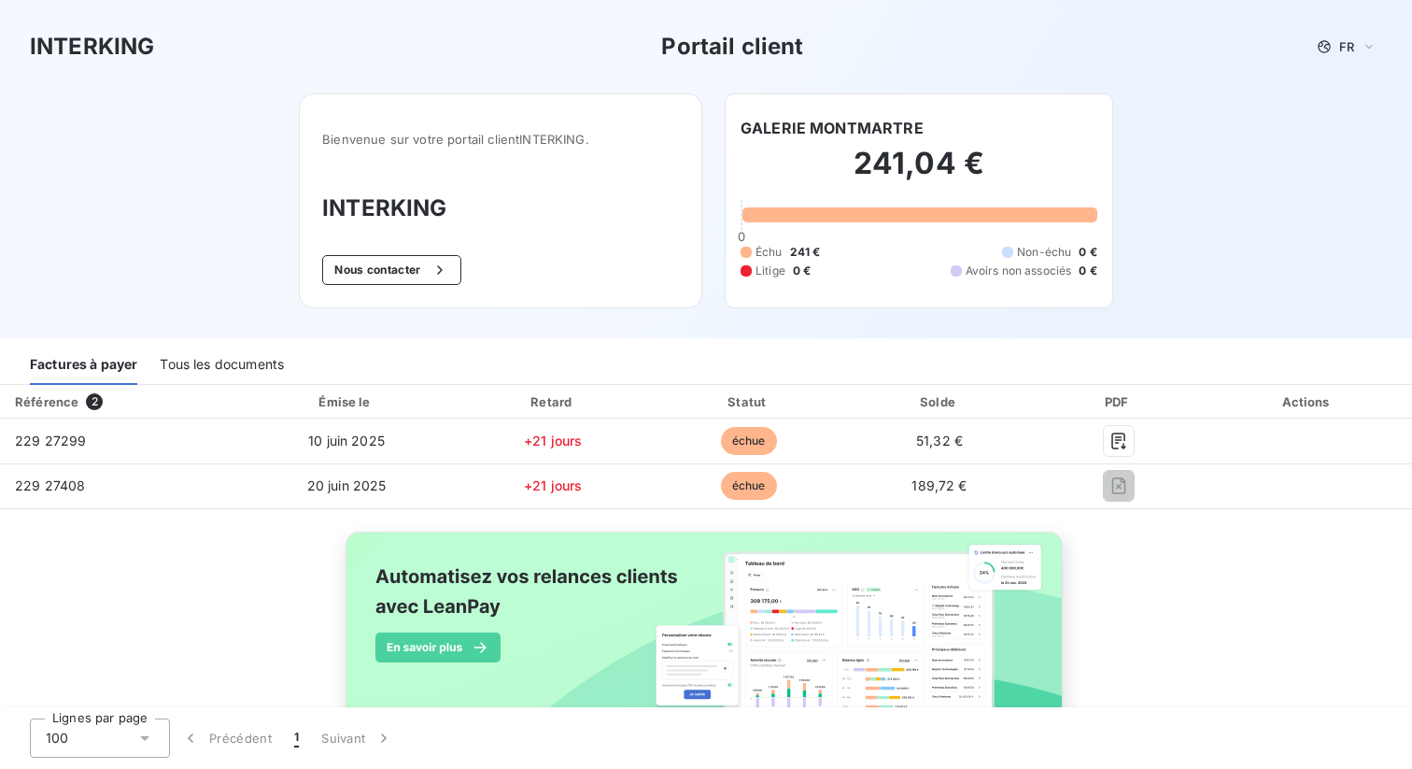 Image resolution: width=1412 pixels, height=769 pixels. Describe the element at coordinates (732, 47) in the screenshot. I see `h3: Portail client` at that location.